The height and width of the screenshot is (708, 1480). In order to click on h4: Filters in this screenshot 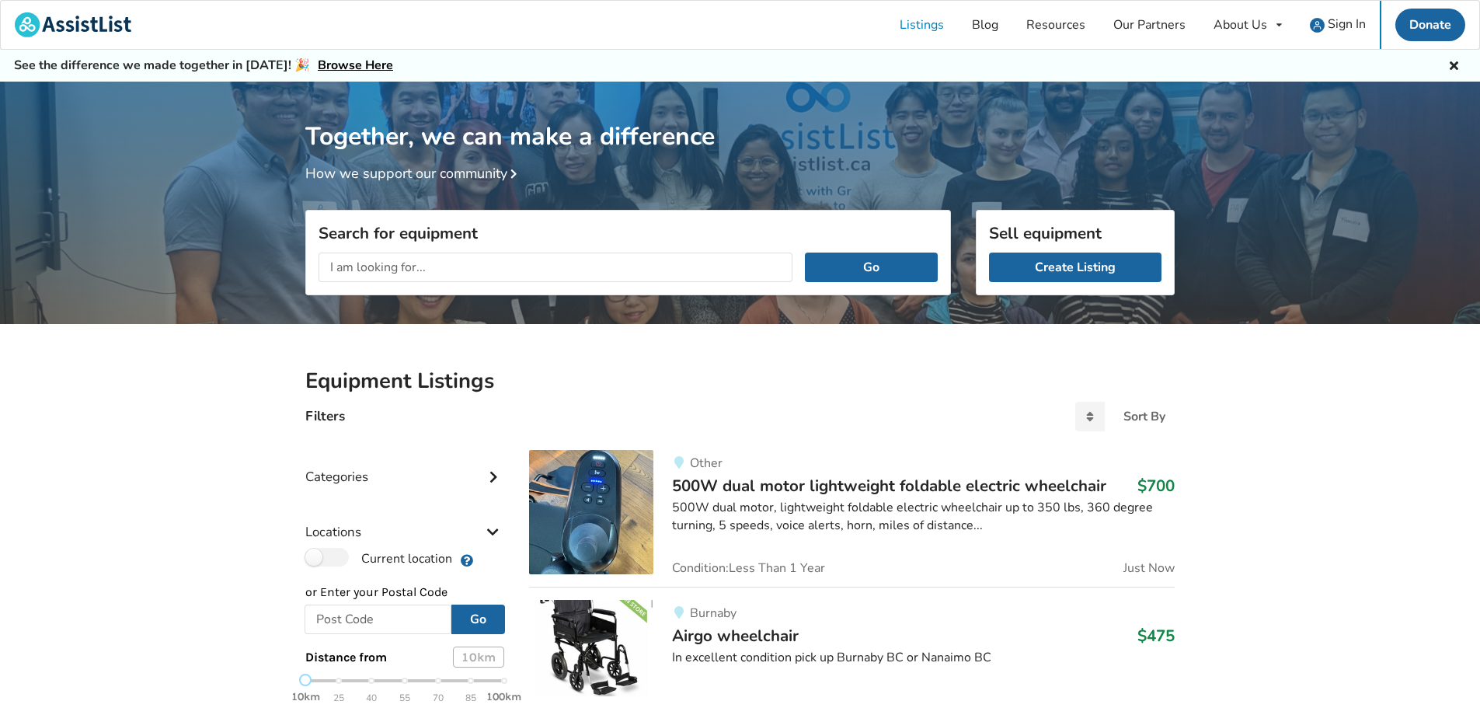, I will do `click(325, 416)`.